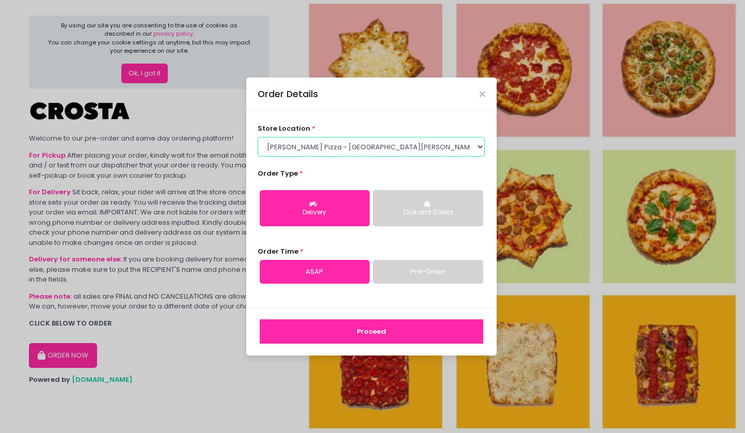 The width and height of the screenshot is (745, 433). What do you see at coordinates (428, 213) in the screenshot?
I see `div: Click and Collect` at bounding box center [428, 213].